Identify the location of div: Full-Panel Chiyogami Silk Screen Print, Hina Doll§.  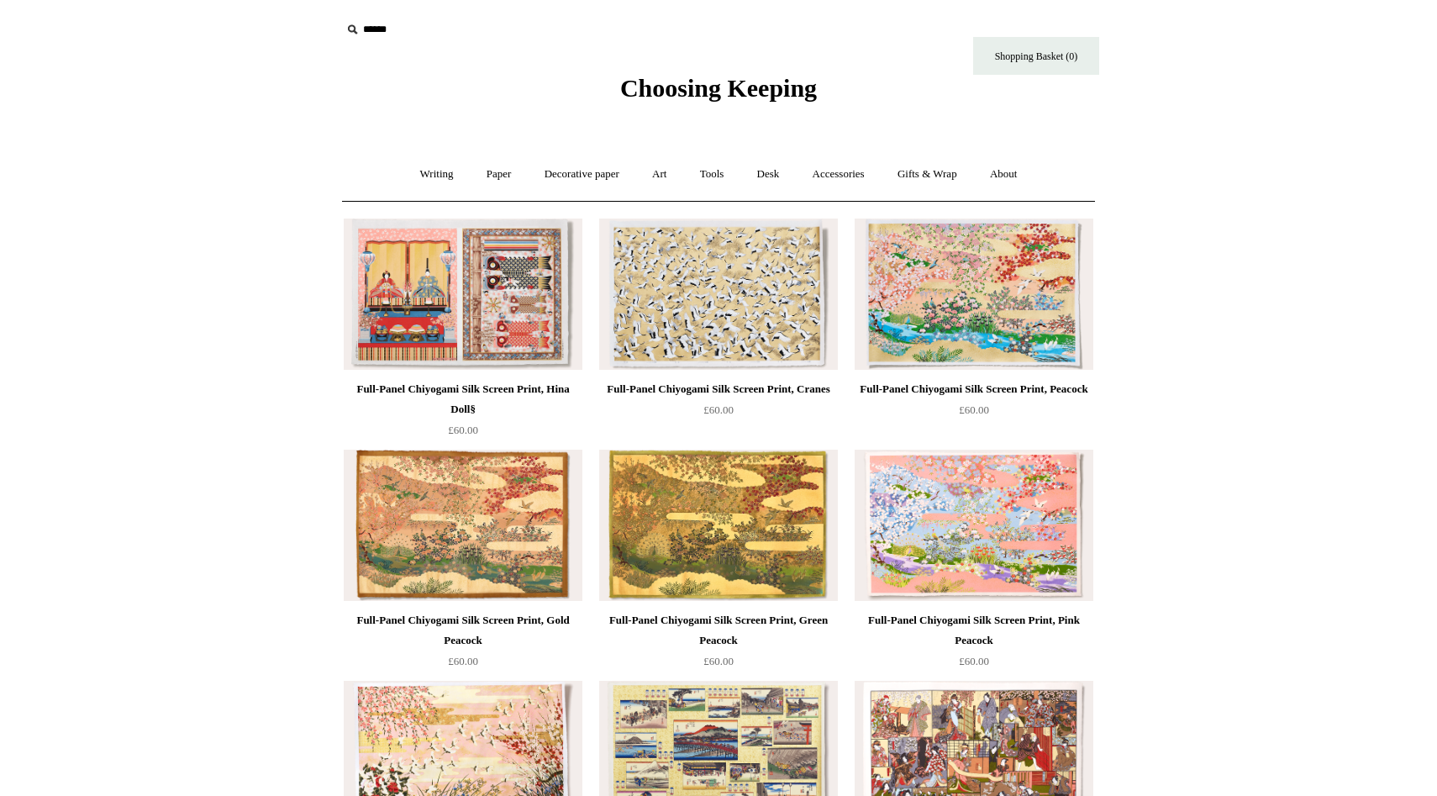
(463, 399).